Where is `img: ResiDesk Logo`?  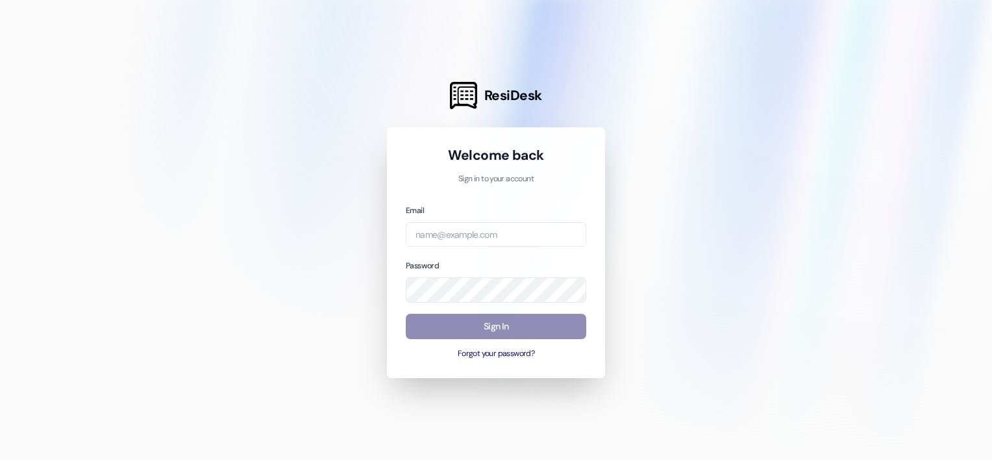
img: ResiDesk Logo is located at coordinates (464, 95).